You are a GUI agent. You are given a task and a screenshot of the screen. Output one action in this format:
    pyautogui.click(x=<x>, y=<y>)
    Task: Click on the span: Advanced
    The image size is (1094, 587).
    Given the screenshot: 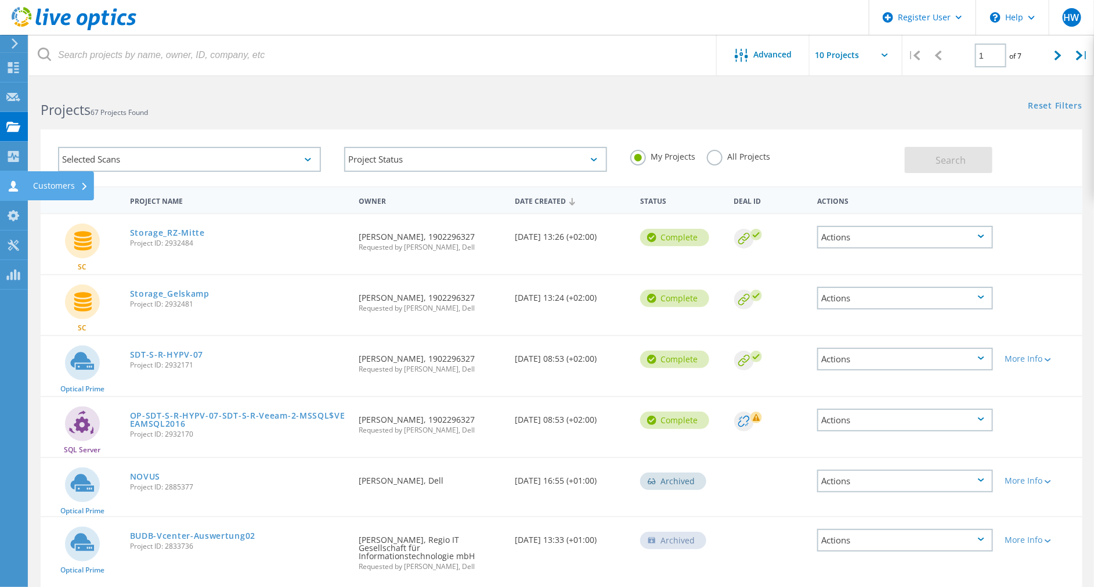 What is the action you would take?
    pyautogui.click(x=773, y=55)
    